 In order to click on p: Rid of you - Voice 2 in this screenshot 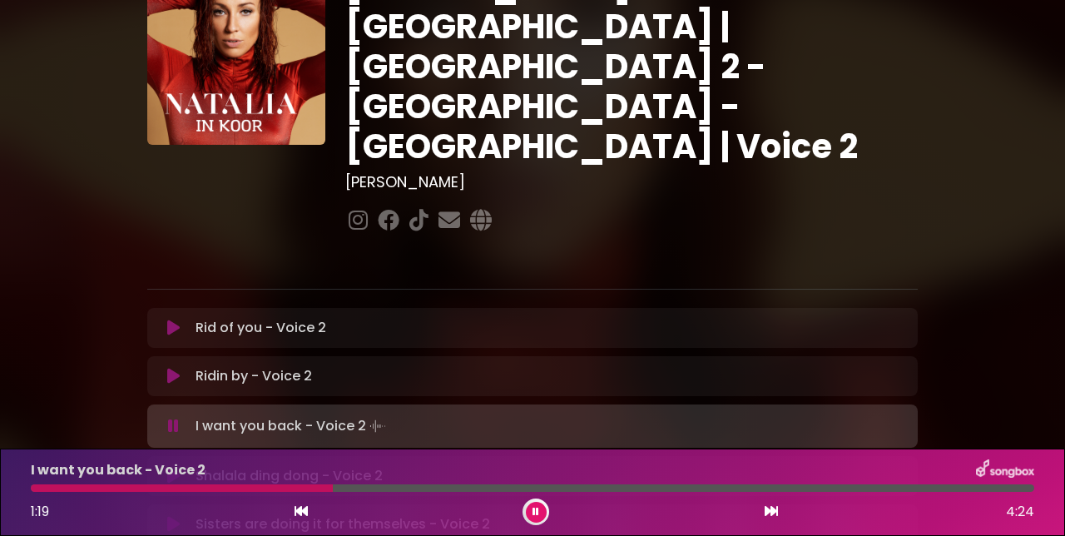, I will do `click(260, 328)`.